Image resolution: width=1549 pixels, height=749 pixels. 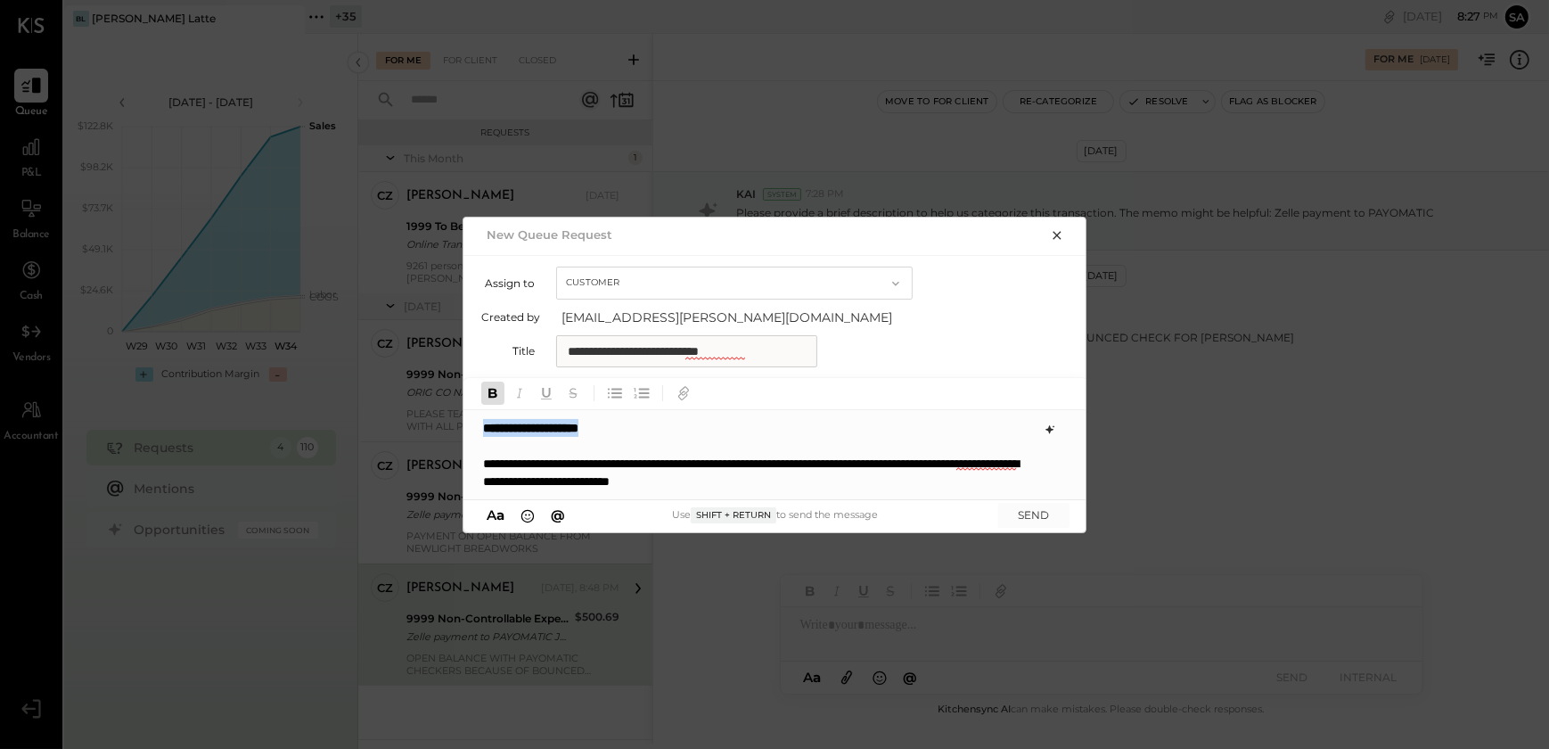 What do you see at coordinates (520, 393) in the screenshot?
I see `button: Italic` at bounding box center [520, 393].